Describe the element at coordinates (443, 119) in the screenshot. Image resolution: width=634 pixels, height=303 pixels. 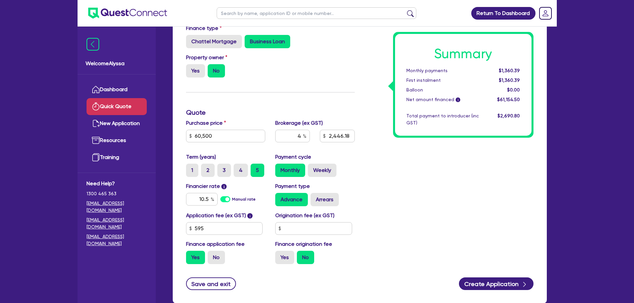
I see `div: Total payment to introducer (inc GST)` at that location.